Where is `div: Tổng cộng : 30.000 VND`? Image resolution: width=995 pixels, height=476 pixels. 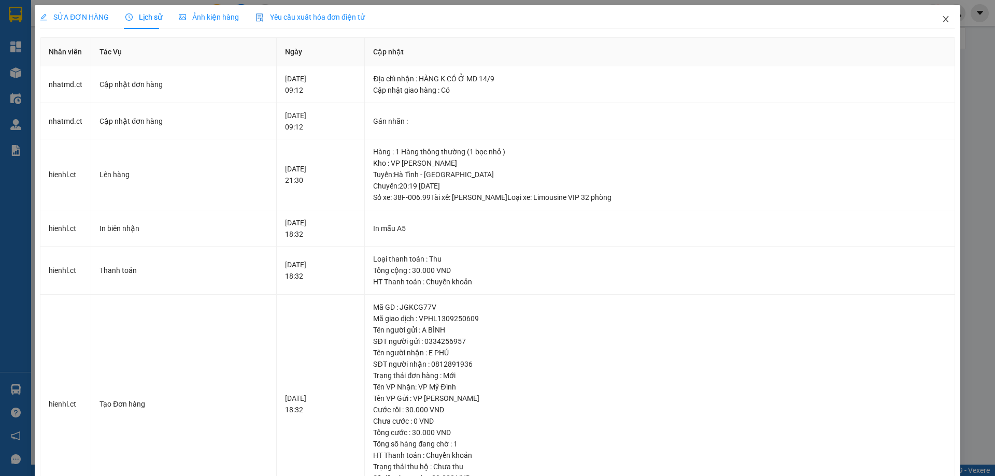
div: Tổng cộng : 30.000 VND is located at coordinates (659, 271).